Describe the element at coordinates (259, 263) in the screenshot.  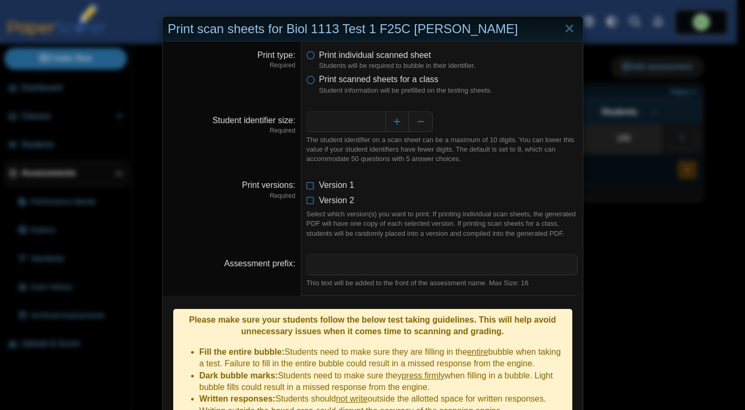
I see `label: Assessment prefix` at that location.